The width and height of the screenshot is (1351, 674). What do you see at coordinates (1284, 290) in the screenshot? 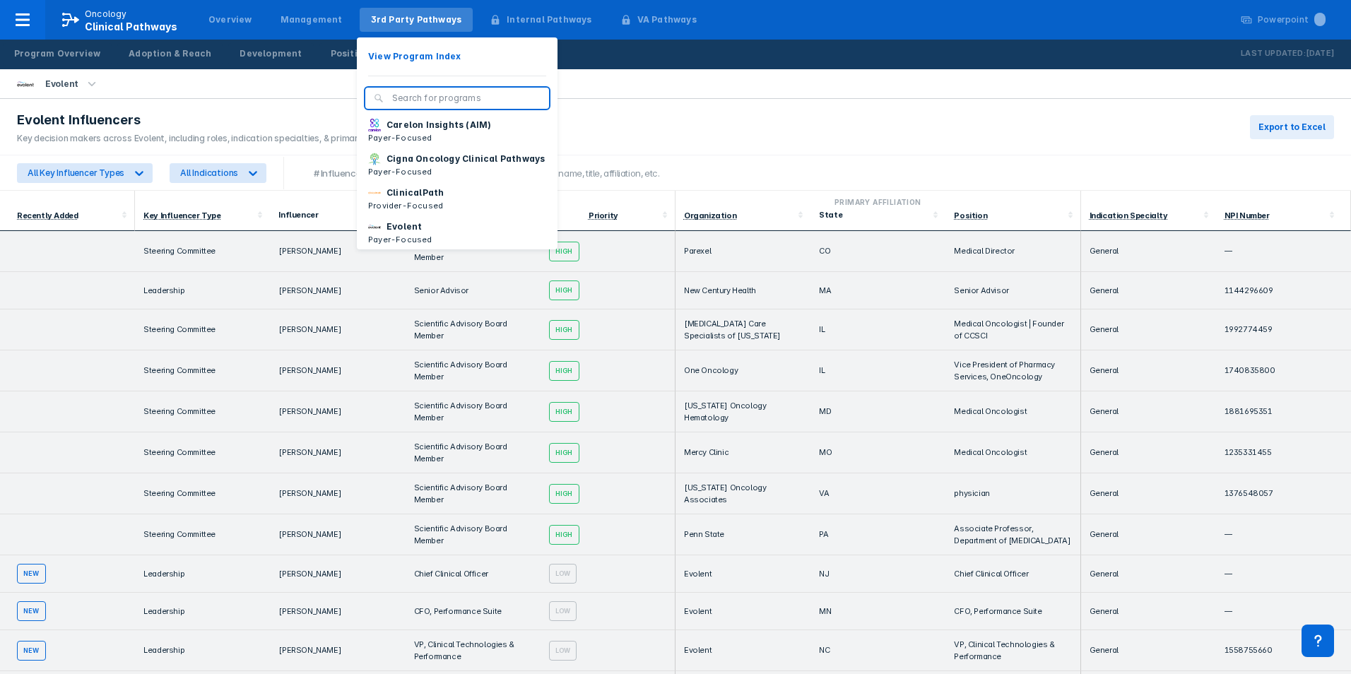
I see `td: 1144296609` at bounding box center [1284, 290].